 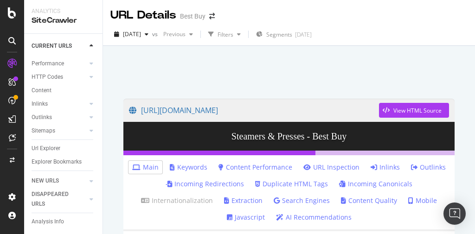 I want to click on a: Search Engines, so click(x=301, y=201).